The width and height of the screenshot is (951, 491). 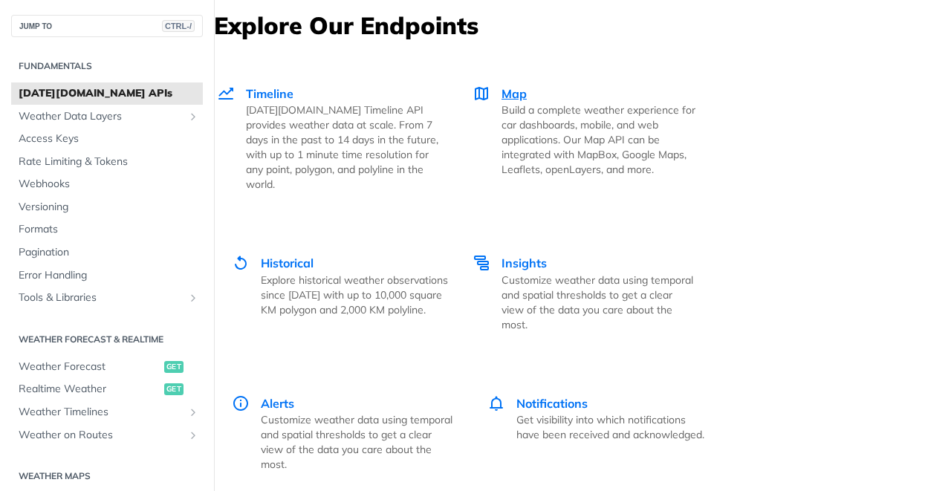 I want to click on button: Show subpages for Weather Data Layers, so click(x=193, y=117).